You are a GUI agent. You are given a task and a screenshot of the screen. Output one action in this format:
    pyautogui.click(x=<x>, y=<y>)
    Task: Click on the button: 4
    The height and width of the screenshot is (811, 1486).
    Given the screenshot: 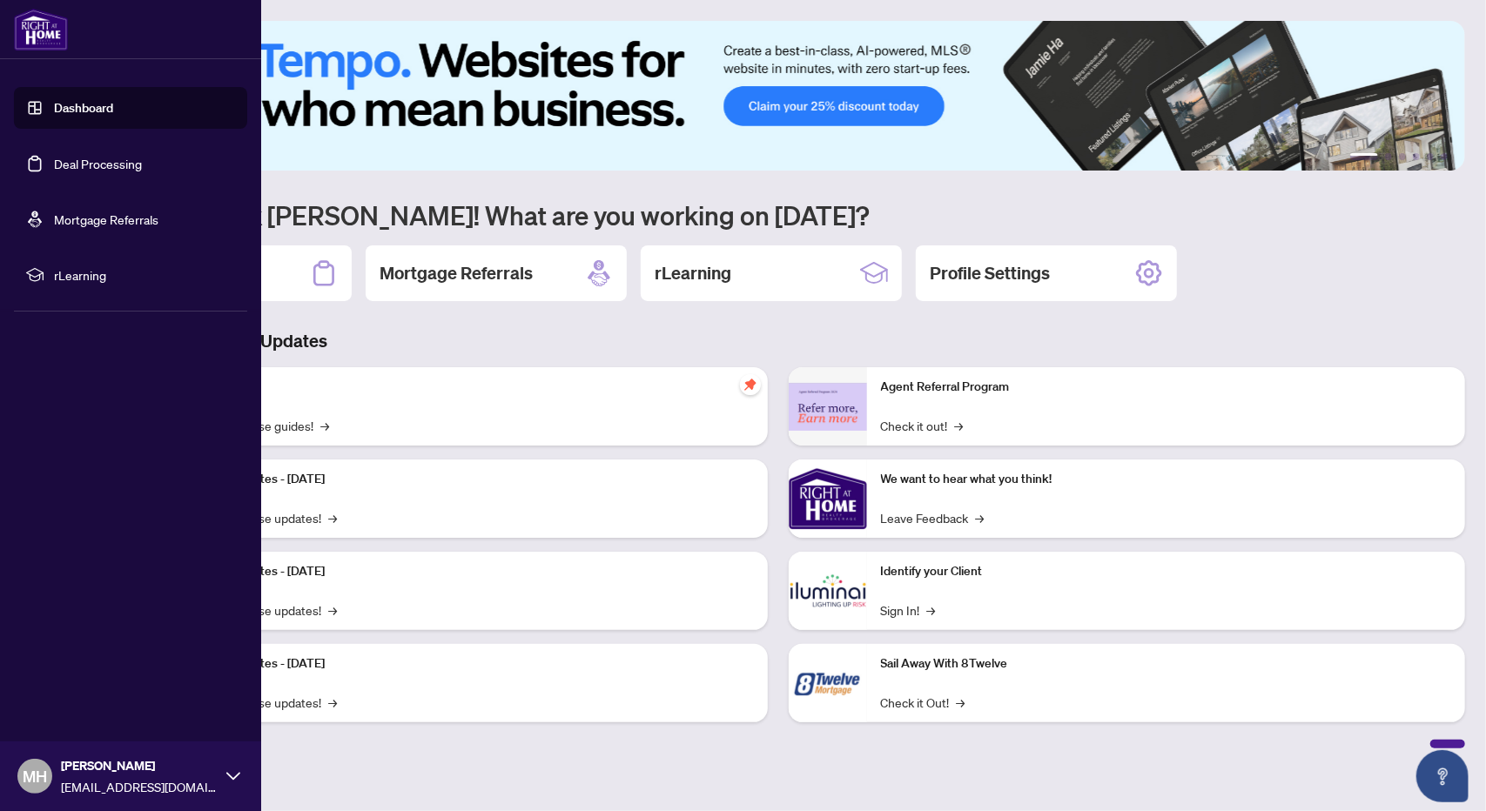 What is the action you would take?
    pyautogui.click(x=1416, y=157)
    